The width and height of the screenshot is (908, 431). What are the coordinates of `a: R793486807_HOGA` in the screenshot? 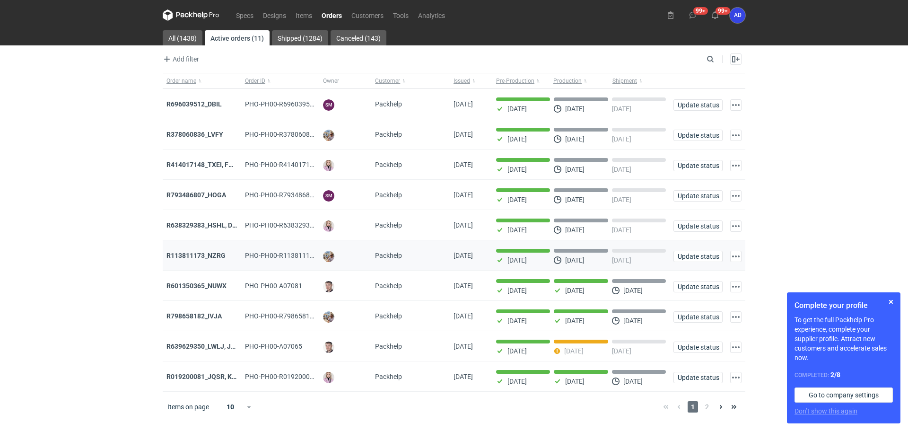 It's located at (196, 195).